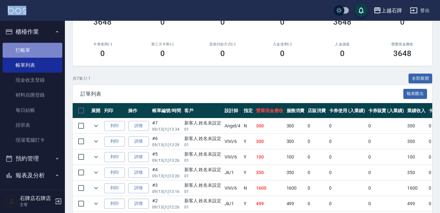 Image resolution: width=440 pixels, height=213 pixels. What do you see at coordinates (36, 198) in the screenshot?
I see `h5: 石牌店石牌店` at bounding box center [36, 198].